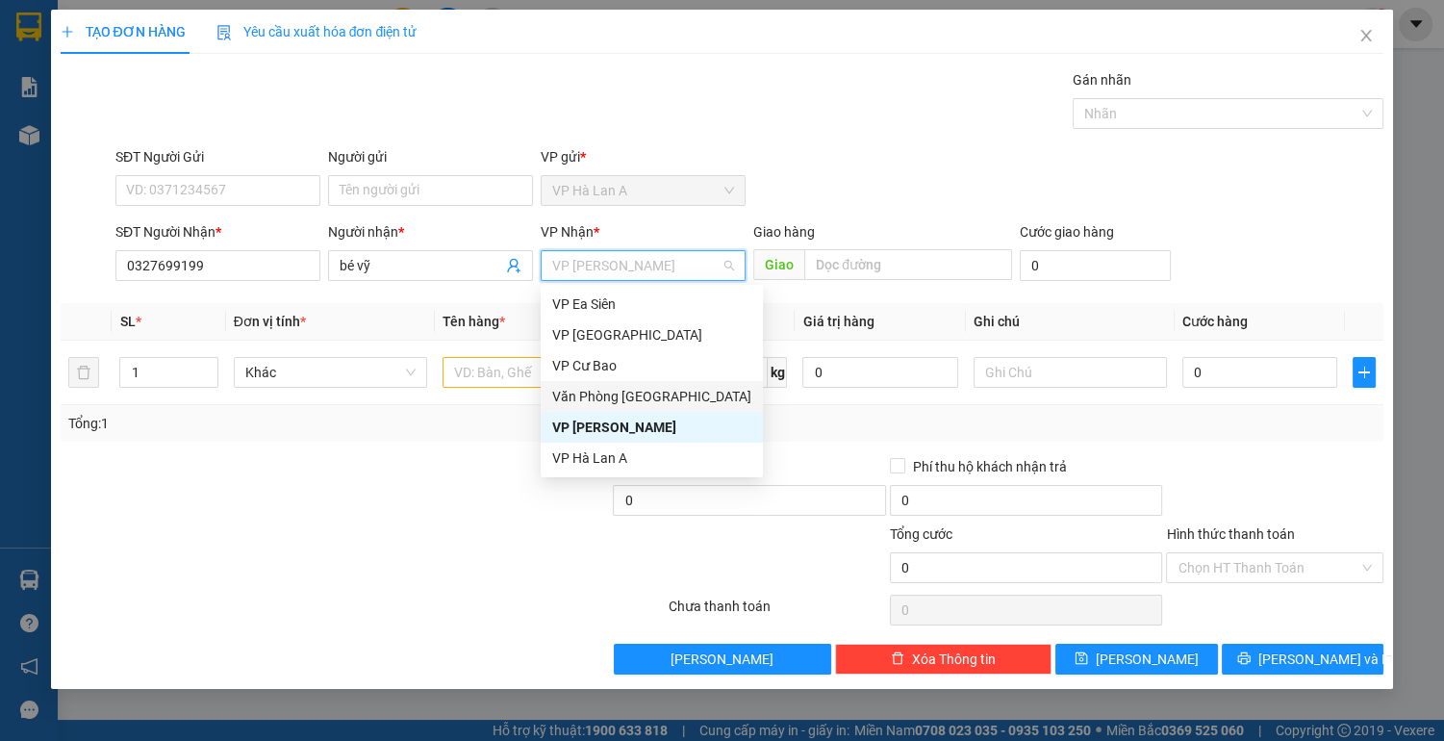 The width and height of the screenshot is (1444, 741). What do you see at coordinates (539, 372) in the screenshot?
I see `input: VD: Bàn, Ghế` at bounding box center [539, 372].